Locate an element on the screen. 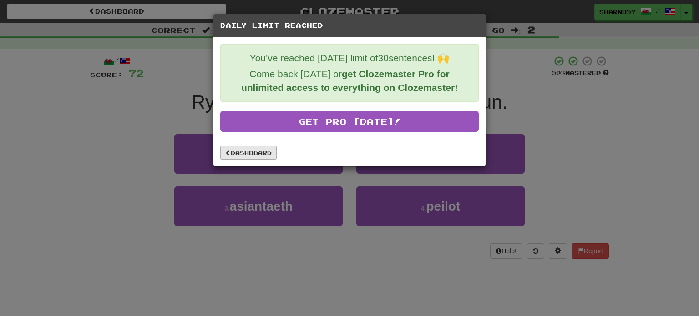 This screenshot has width=699, height=316. h5: Daily Limit Reached is located at coordinates (350, 25).